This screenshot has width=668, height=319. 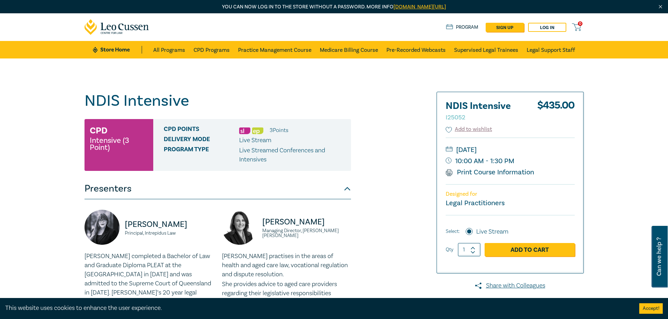 I want to click on small: Intensive (3 Point), so click(x=119, y=144).